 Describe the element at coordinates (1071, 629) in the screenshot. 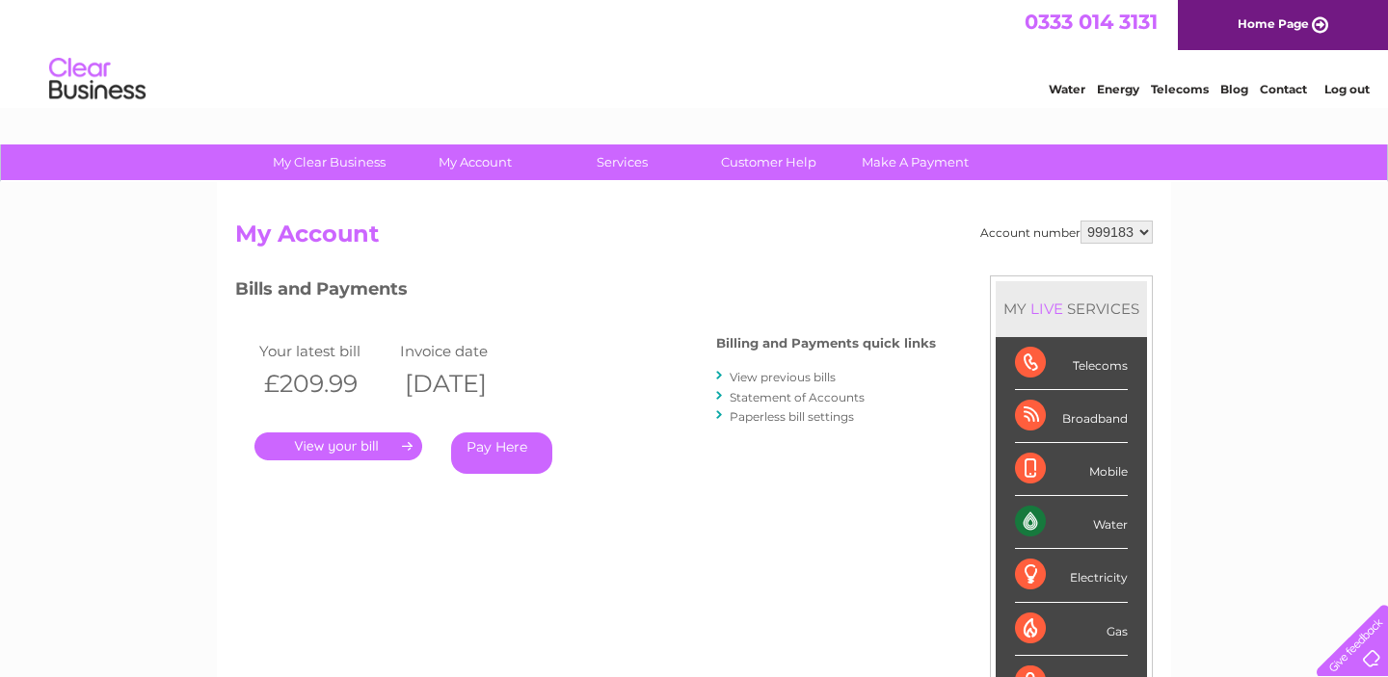

I see `div: Gas` at that location.